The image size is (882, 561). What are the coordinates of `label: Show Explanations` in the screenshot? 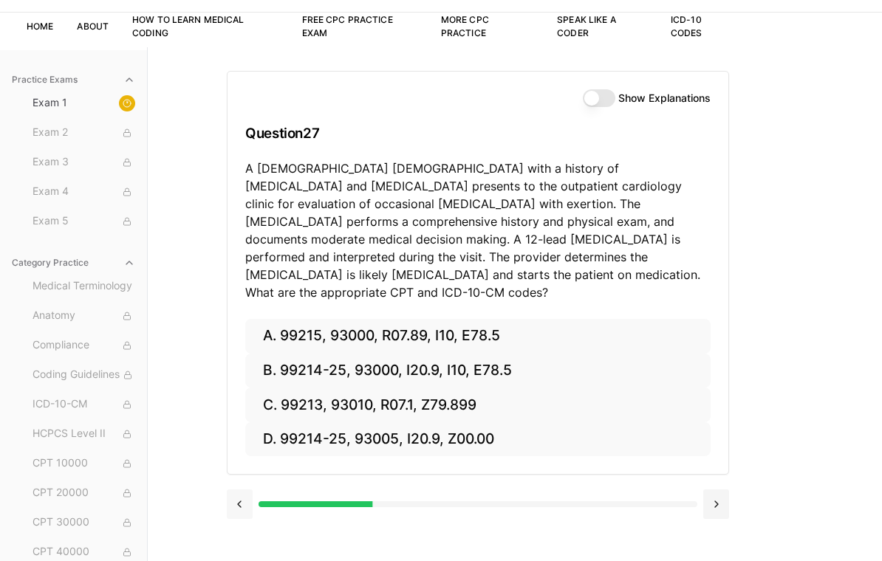 It's located at (664, 99).